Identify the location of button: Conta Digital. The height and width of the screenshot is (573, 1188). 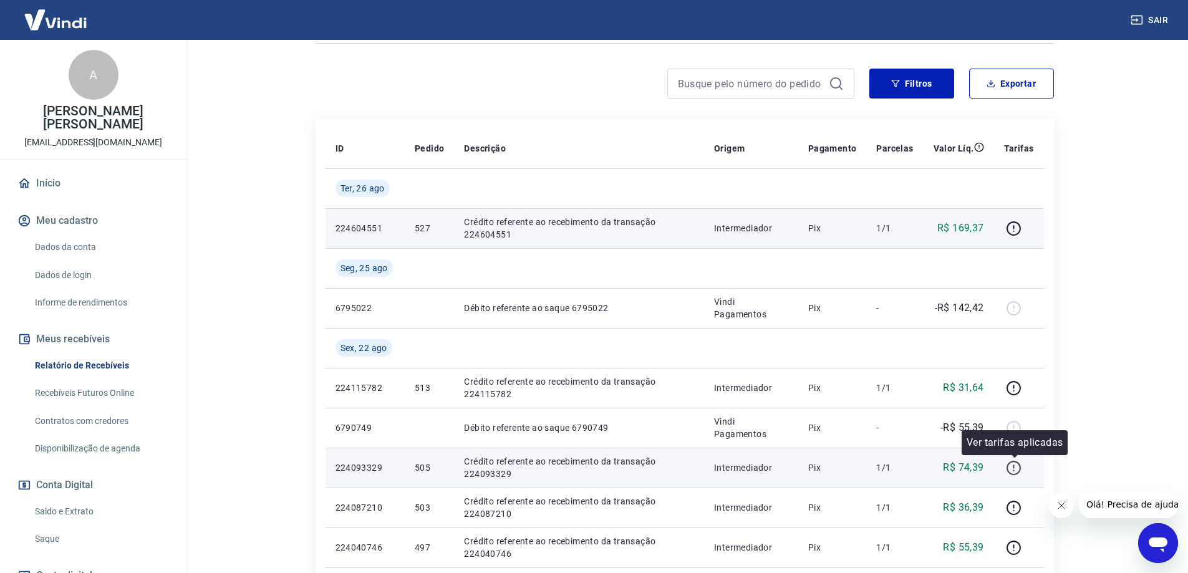
(93, 485).